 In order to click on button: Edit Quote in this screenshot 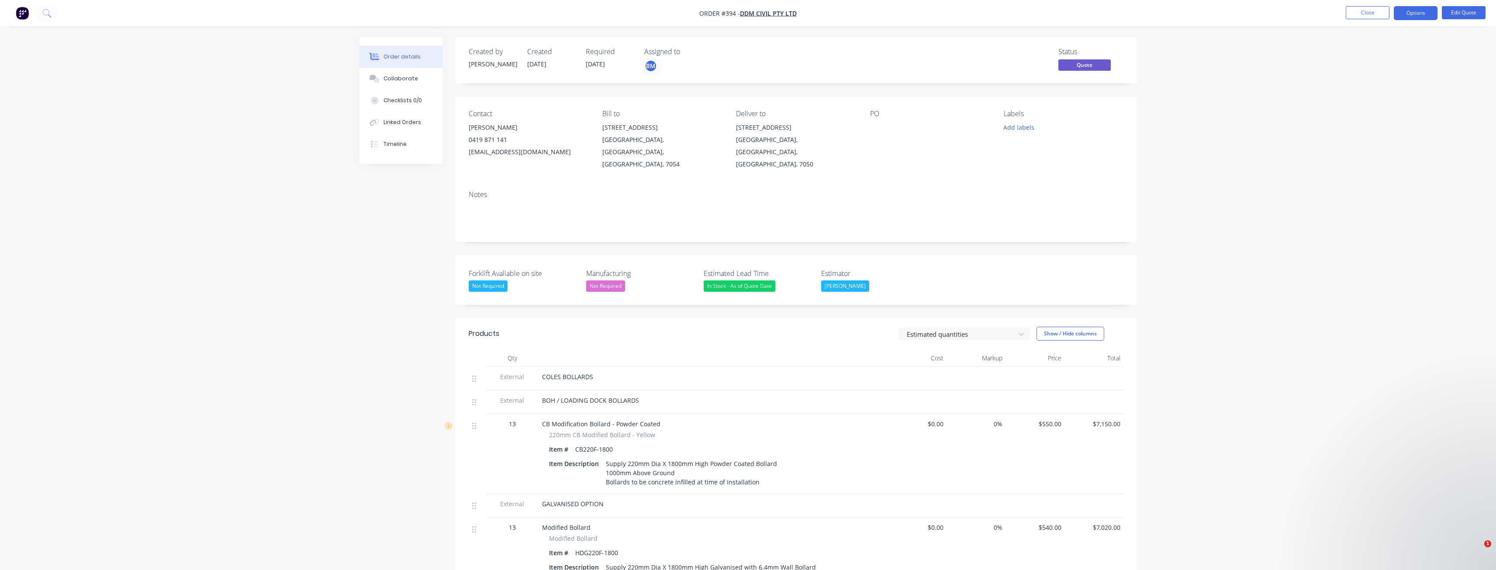, I will do `click(1463, 13)`.